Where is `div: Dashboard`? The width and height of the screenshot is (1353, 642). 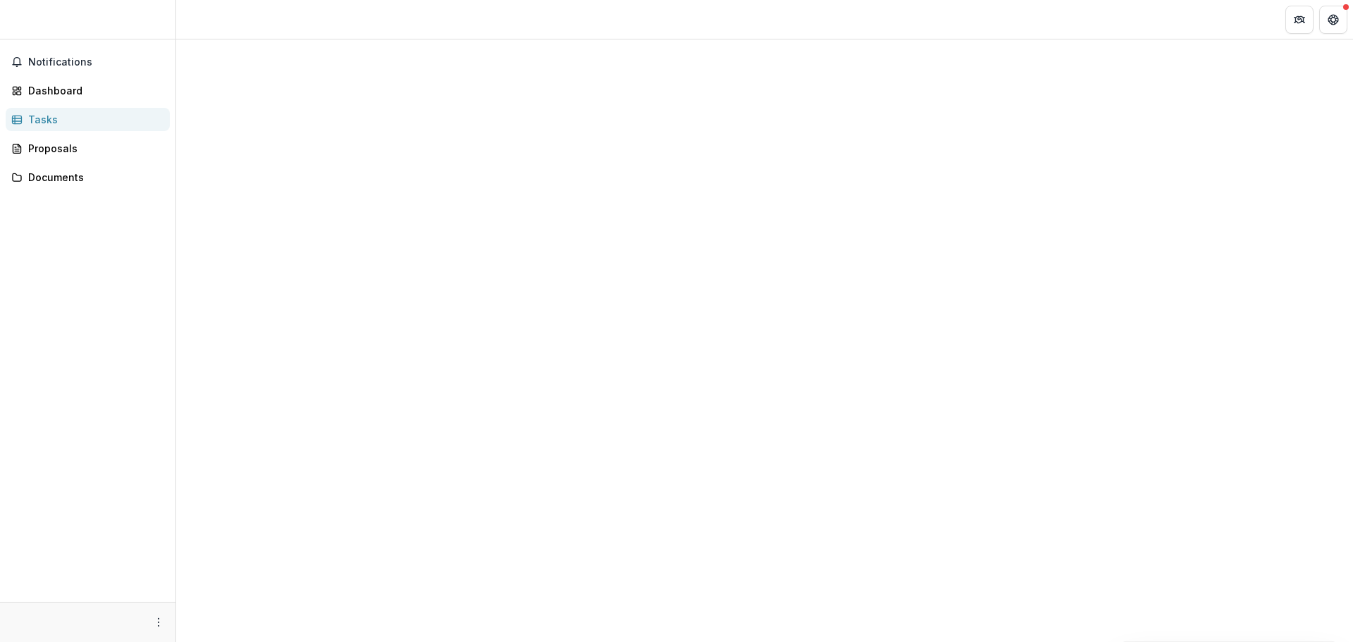
div: Dashboard is located at coordinates (93, 90).